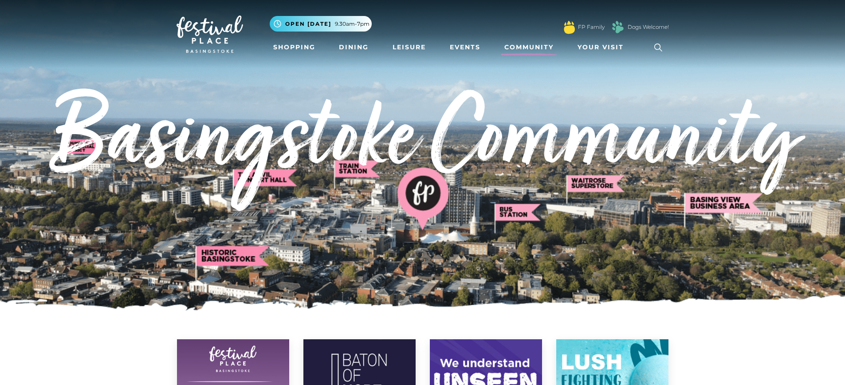 Image resolution: width=845 pixels, height=385 pixels. I want to click on a: Leisure, so click(409, 47).